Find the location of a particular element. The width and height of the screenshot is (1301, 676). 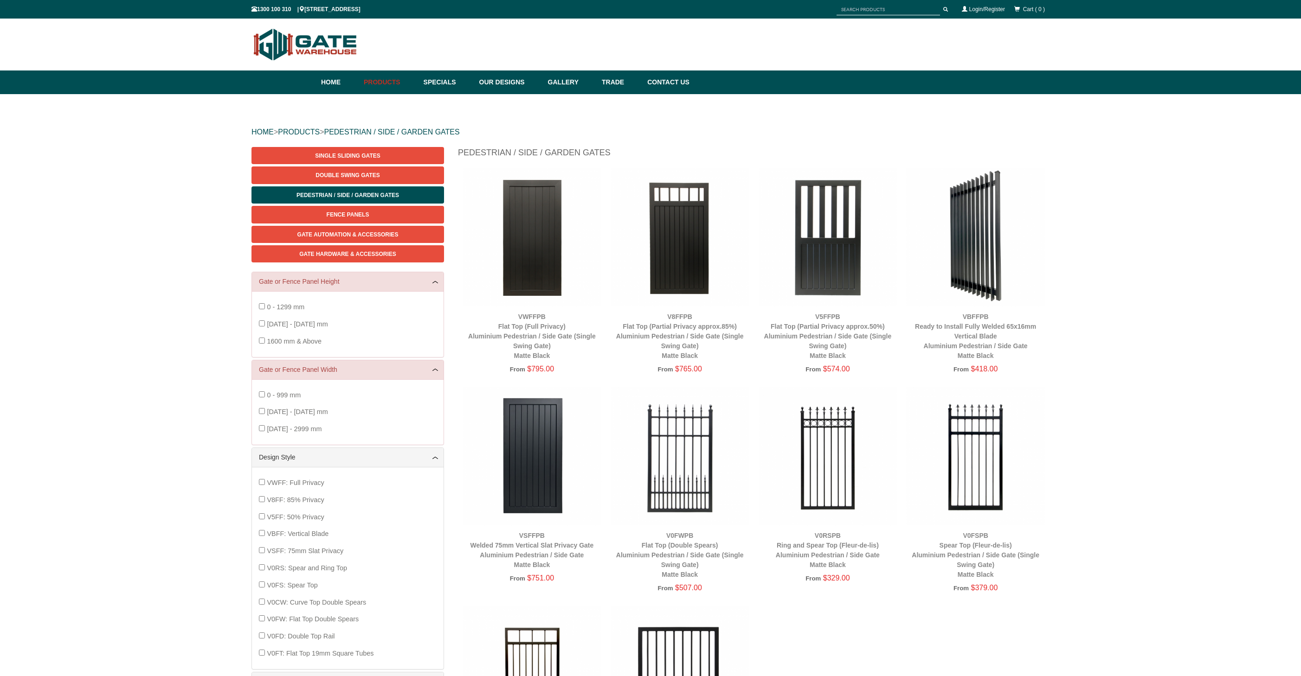

span: Single Sliding Gates is located at coordinates (347, 156).